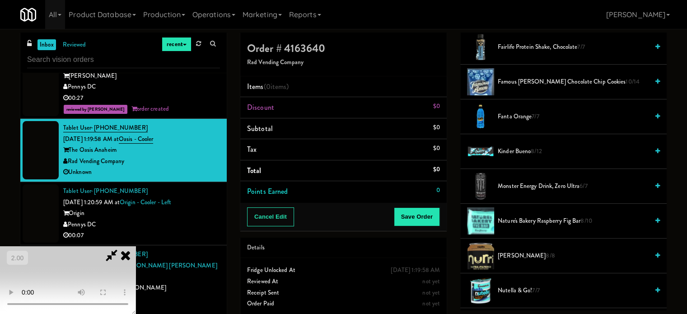  What do you see at coordinates (577, 117) in the screenshot?
I see `div: Fanta Orange7/7` at bounding box center [577, 117].